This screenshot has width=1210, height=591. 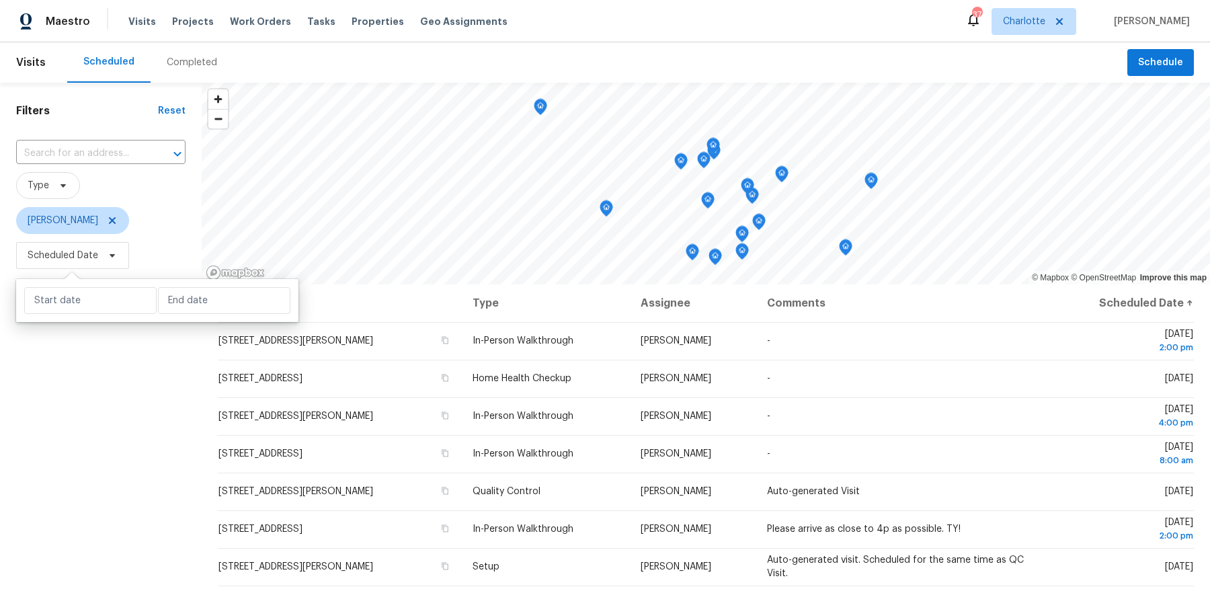 I want to click on span: Geo Assignments, so click(x=464, y=22).